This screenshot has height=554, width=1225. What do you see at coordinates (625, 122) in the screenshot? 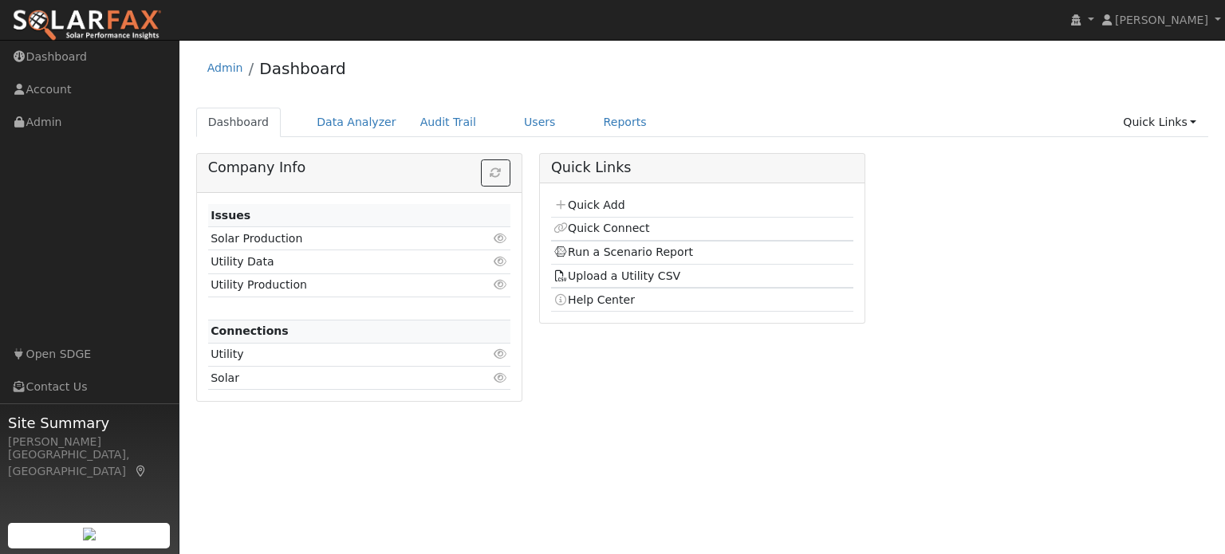
I see `a: Reports` at bounding box center [625, 122].